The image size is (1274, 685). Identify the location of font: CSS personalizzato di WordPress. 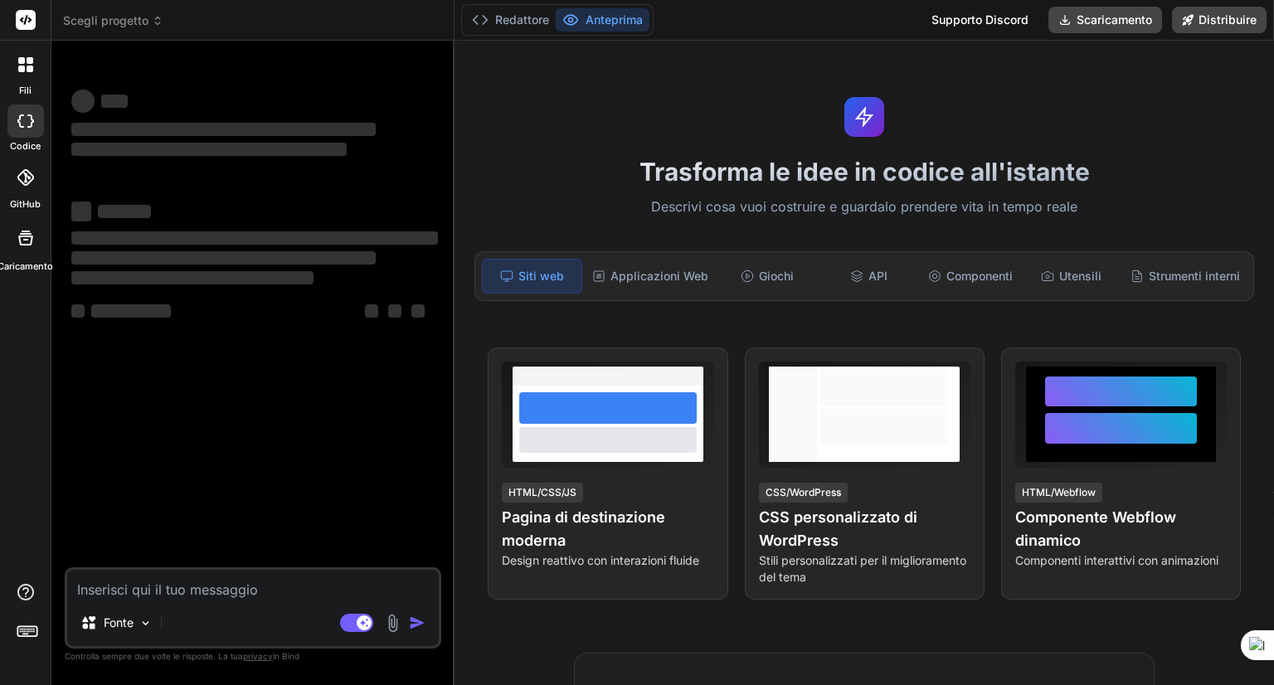
(838, 528).